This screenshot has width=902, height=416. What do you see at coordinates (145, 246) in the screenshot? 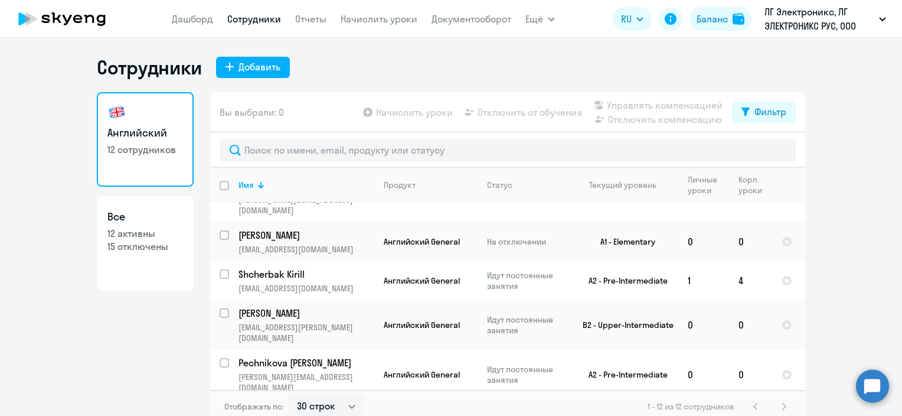
I see `p: 15 отключены` at bounding box center [145, 246].